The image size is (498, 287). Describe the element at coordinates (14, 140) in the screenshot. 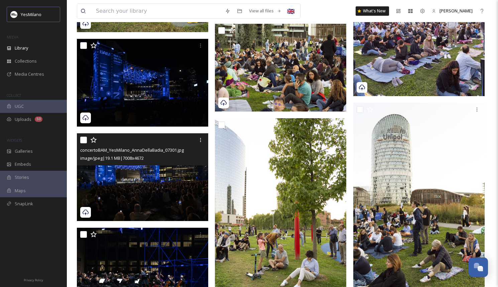

I see `span: WIDGETS` at that location.